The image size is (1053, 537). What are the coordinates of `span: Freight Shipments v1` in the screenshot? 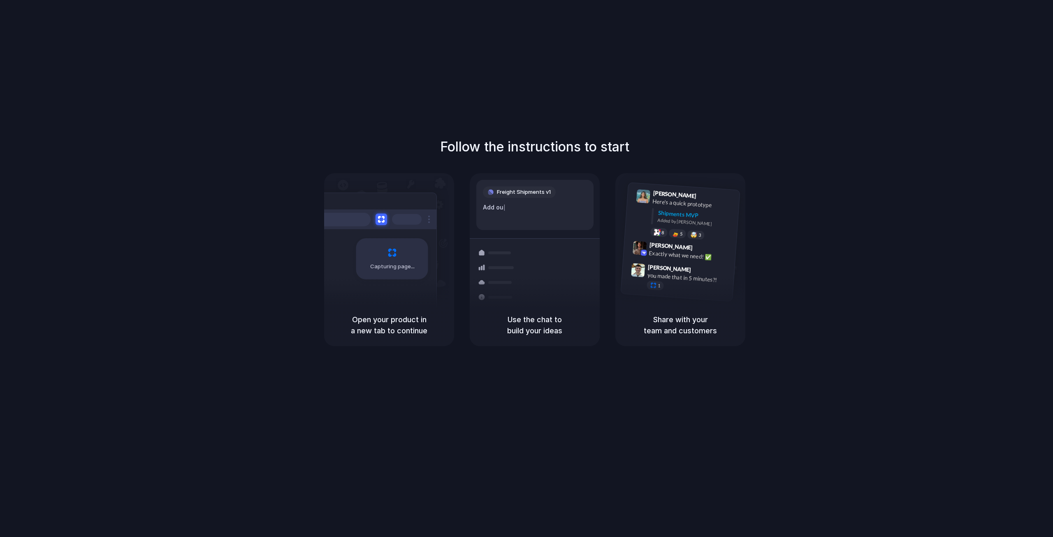 It's located at (524, 192).